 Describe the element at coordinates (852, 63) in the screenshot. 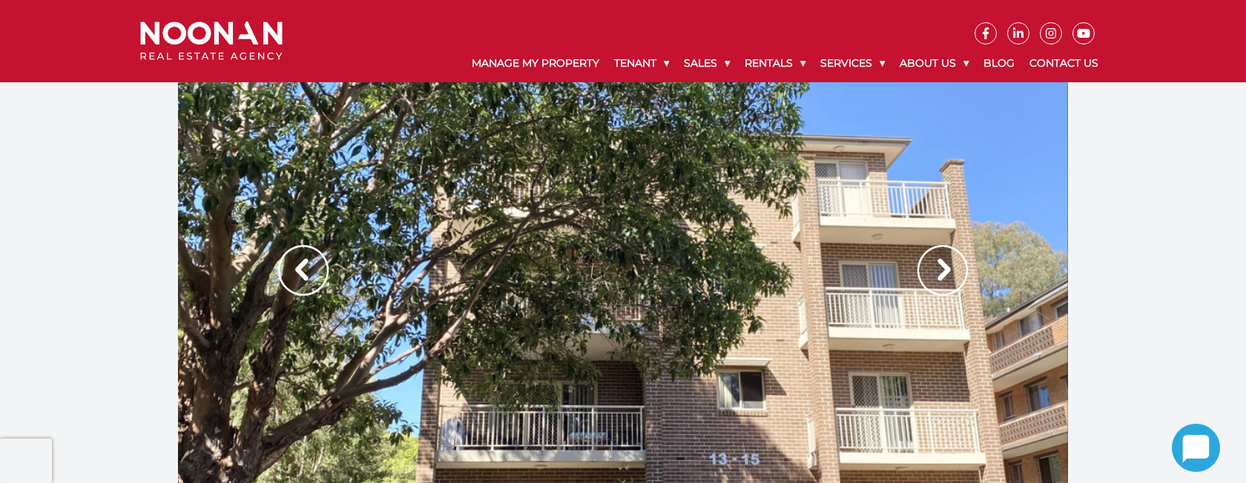

I see `a: Services` at that location.